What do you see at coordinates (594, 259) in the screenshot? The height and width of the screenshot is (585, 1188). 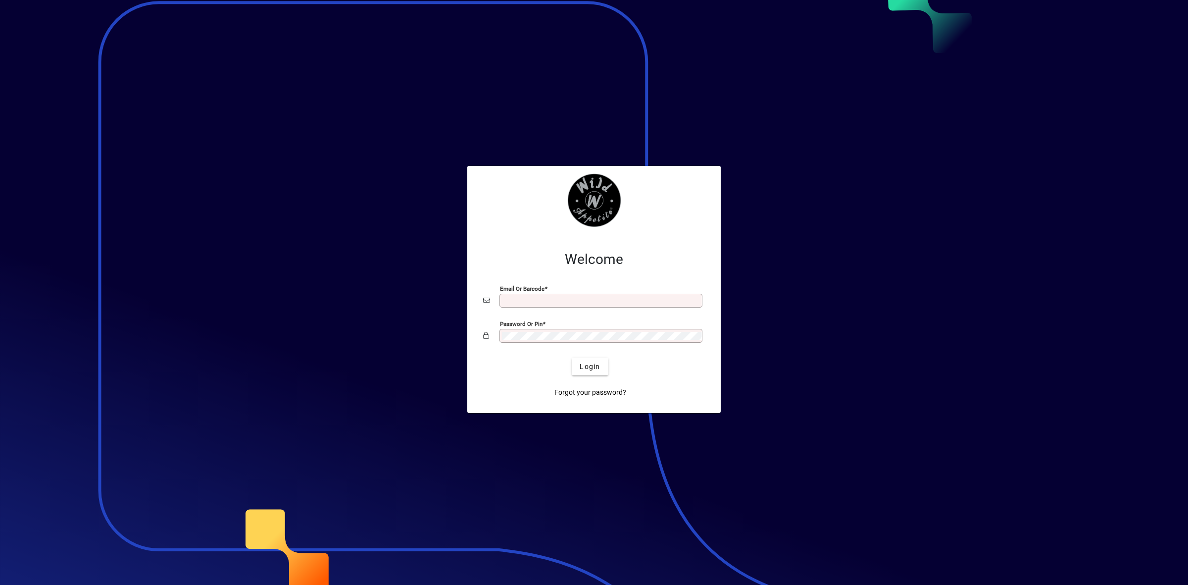 I see `h2: Welcome` at bounding box center [594, 259].